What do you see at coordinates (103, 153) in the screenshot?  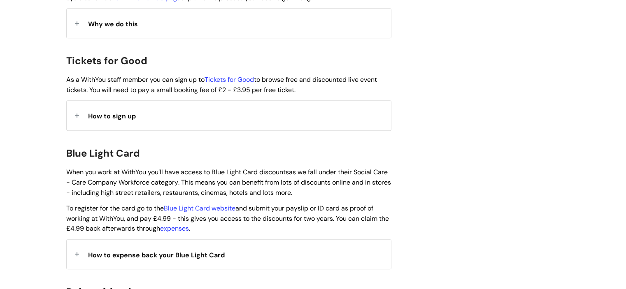 I see `span: Blue Light Card` at bounding box center [103, 153].